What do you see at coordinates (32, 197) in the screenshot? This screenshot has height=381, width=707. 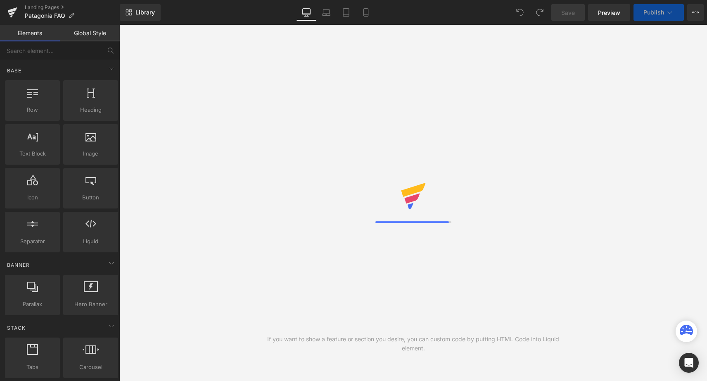 I see `span: Icon` at bounding box center [32, 197].